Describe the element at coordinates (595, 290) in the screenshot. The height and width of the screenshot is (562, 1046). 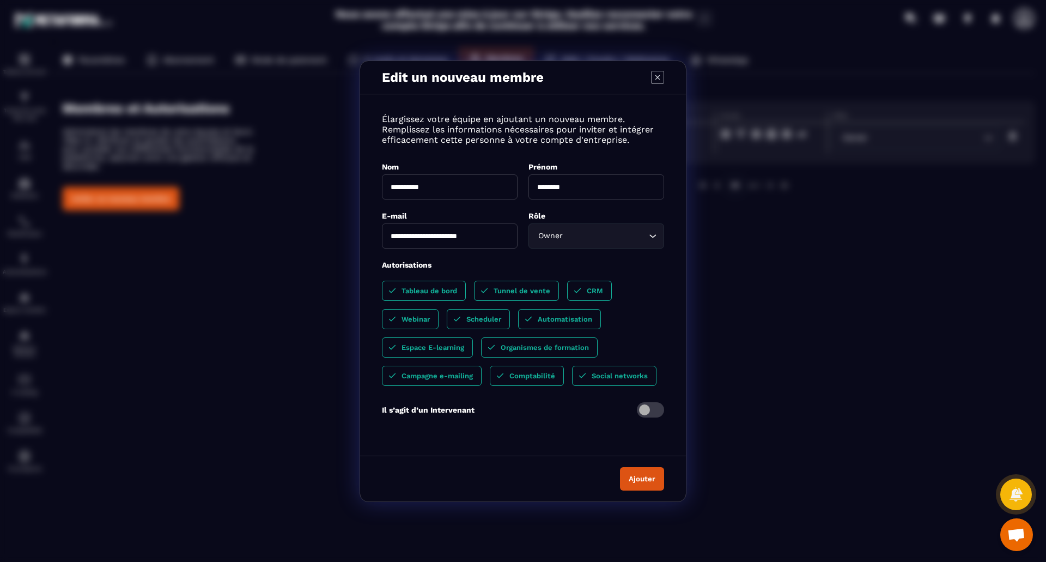
I see `p: CRM` at that location.